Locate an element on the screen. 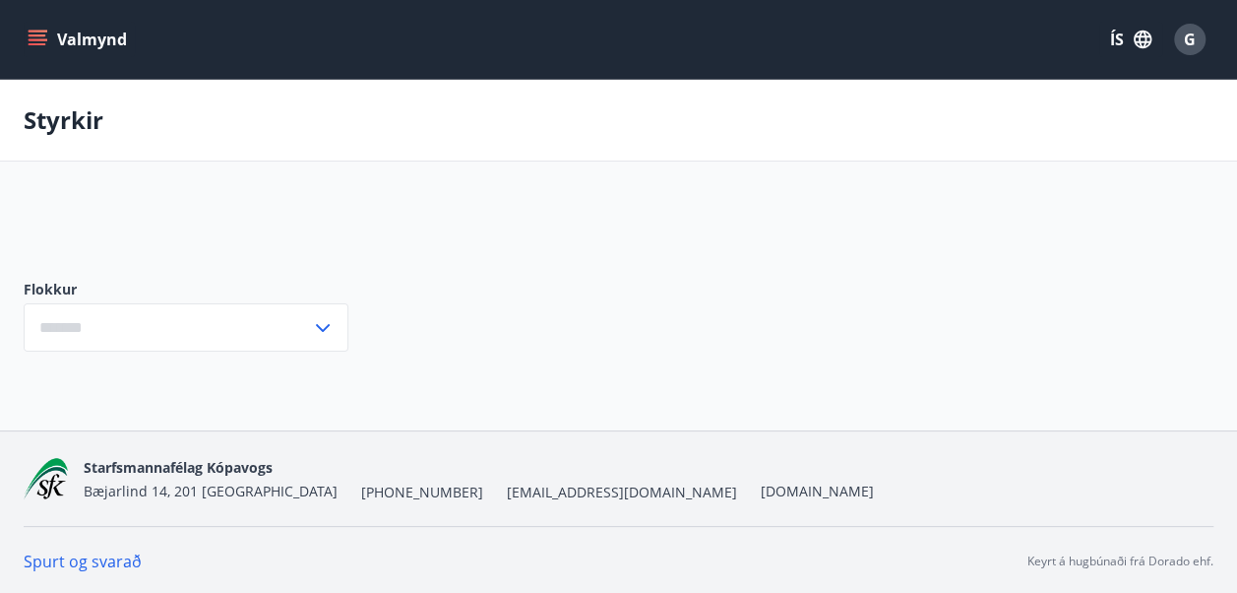 The image size is (1237, 593). label: Flokkur is located at coordinates (186, 289).